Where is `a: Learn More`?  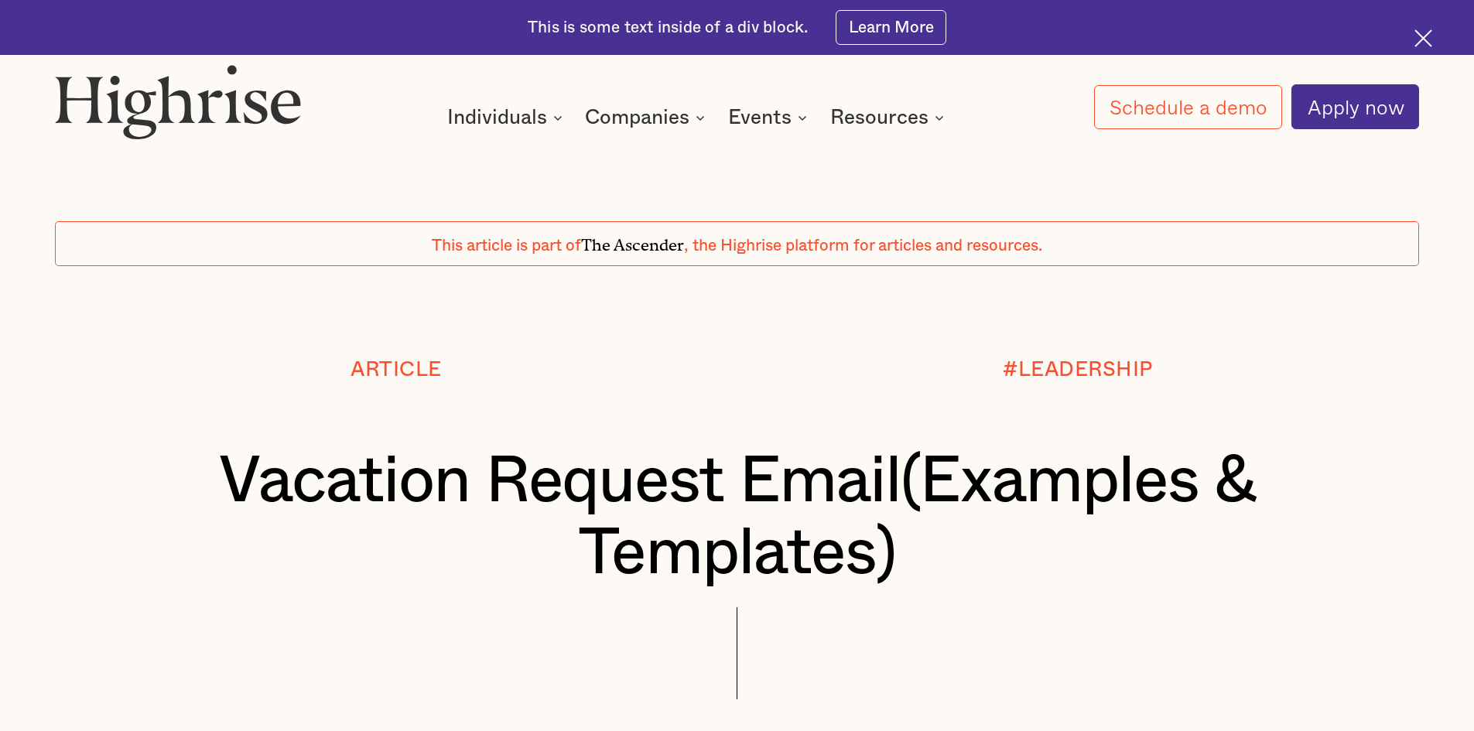
a: Learn More is located at coordinates (891, 27).